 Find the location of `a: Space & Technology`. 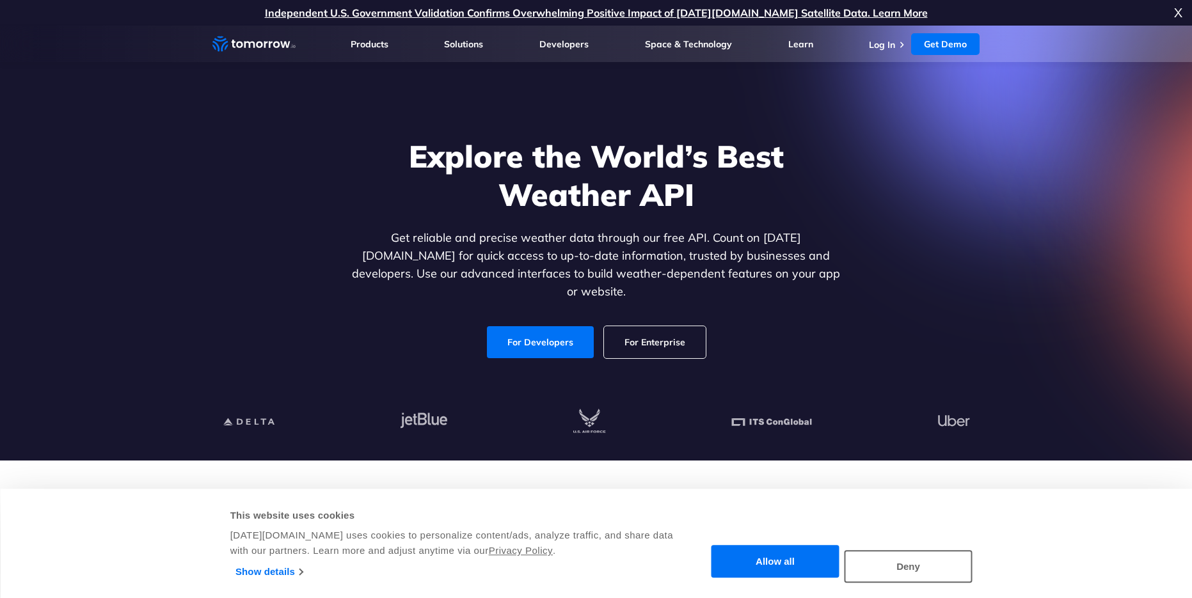

a: Space & Technology is located at coordinates (689, 44).